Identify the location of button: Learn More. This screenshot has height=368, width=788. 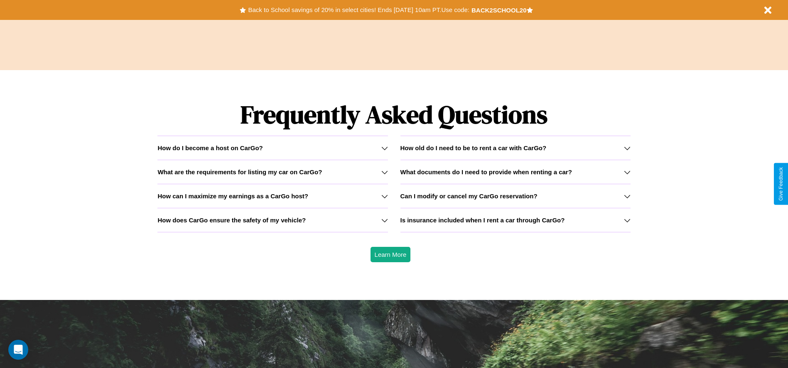
(390, 255).